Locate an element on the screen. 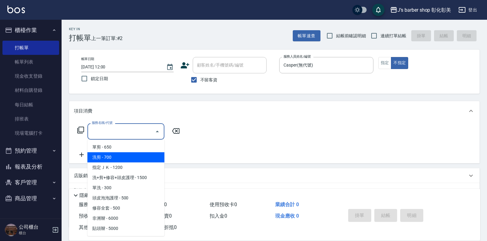 The width and height of the screenshot is (487, 241). img: Logo is located at coordinates (16, 9).